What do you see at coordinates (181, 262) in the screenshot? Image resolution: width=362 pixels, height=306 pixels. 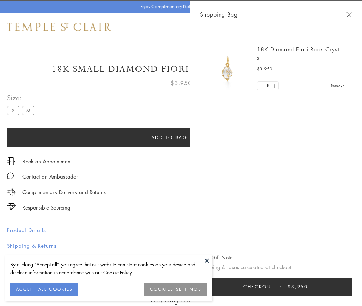 I see `button: Gifting` at bounding box center [181, 262].